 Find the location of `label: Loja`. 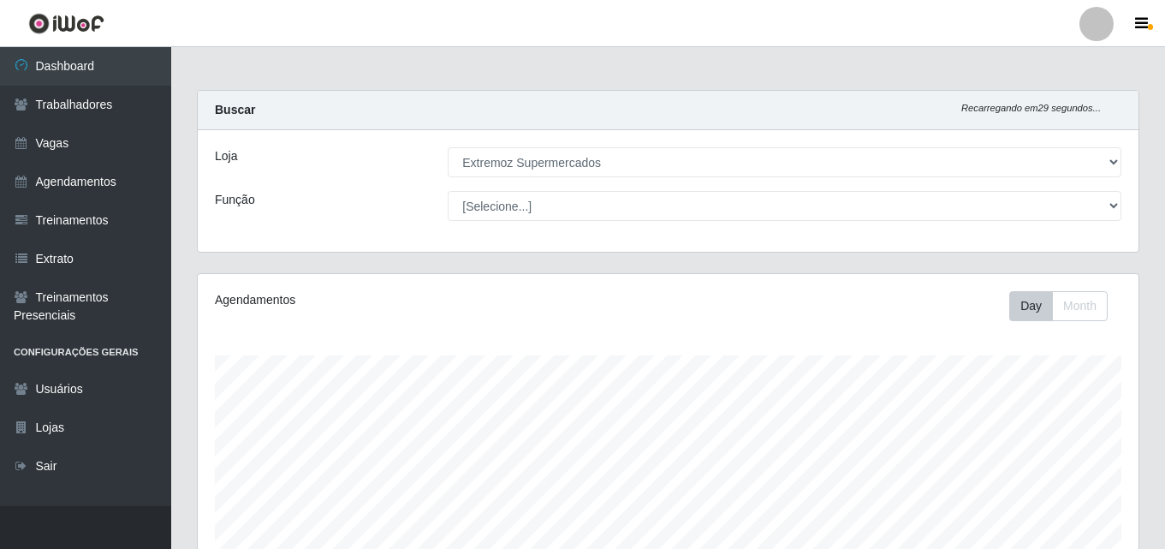

label: Loja is located at coordinates (226, 156).